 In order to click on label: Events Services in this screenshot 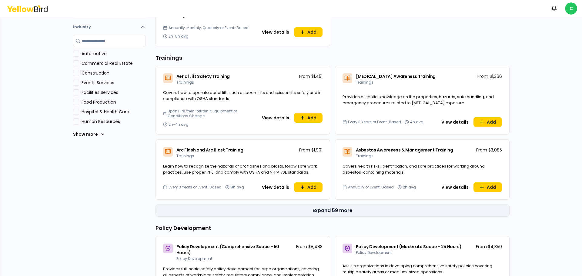, I will do `click(114, 83)`.